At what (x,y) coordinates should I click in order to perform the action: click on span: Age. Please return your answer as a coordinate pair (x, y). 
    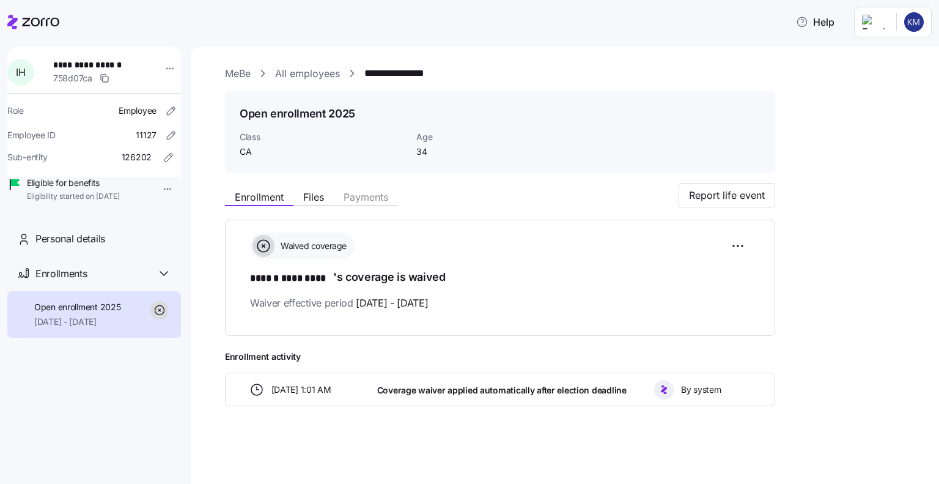
    Looking at the image, I should click on (478, 137).